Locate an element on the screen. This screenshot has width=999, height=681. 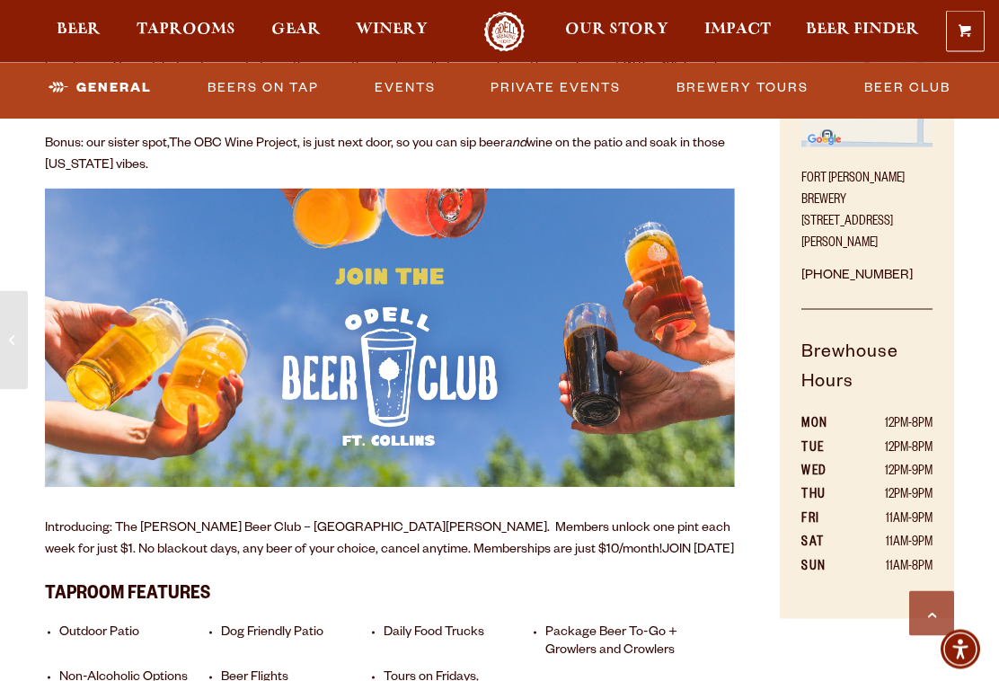
a: Find on Google Maps (opens in a new window) is located at coordinates (867, 146).